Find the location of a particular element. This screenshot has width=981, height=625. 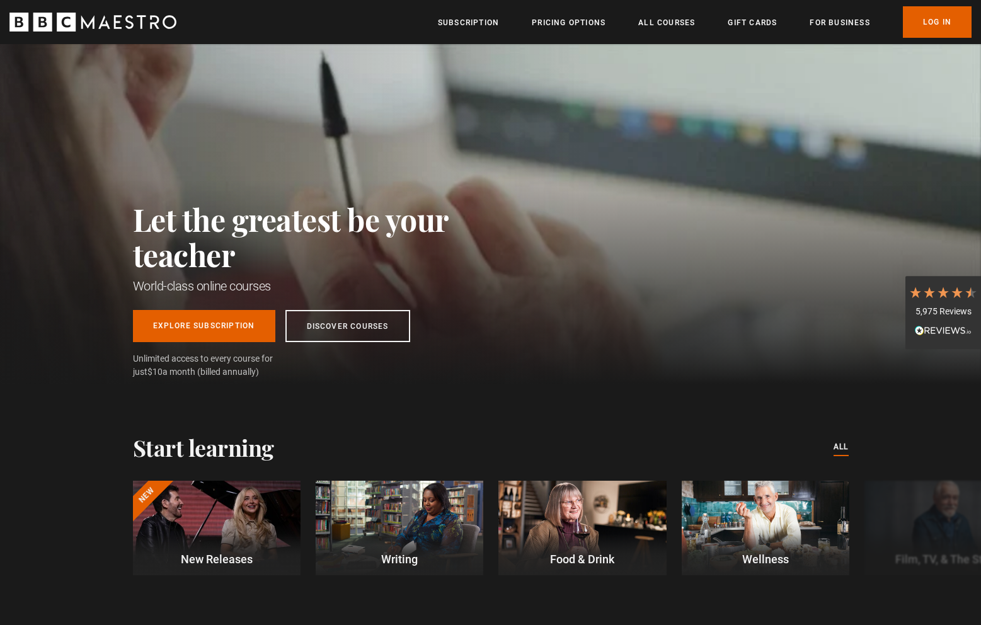

a: Gift Cards is located at coordinates (753, 23).